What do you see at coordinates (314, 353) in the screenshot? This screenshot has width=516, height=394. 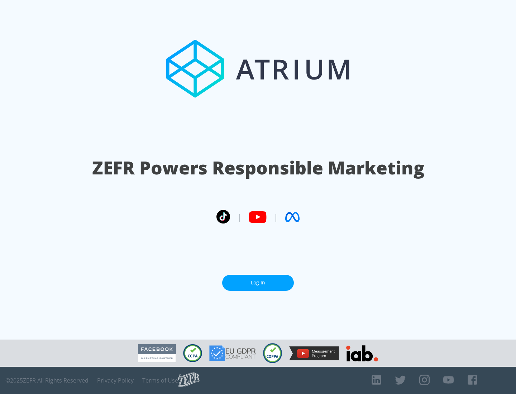 I see `img: YouTube Measurement Program` at bounding box center [314, 353].